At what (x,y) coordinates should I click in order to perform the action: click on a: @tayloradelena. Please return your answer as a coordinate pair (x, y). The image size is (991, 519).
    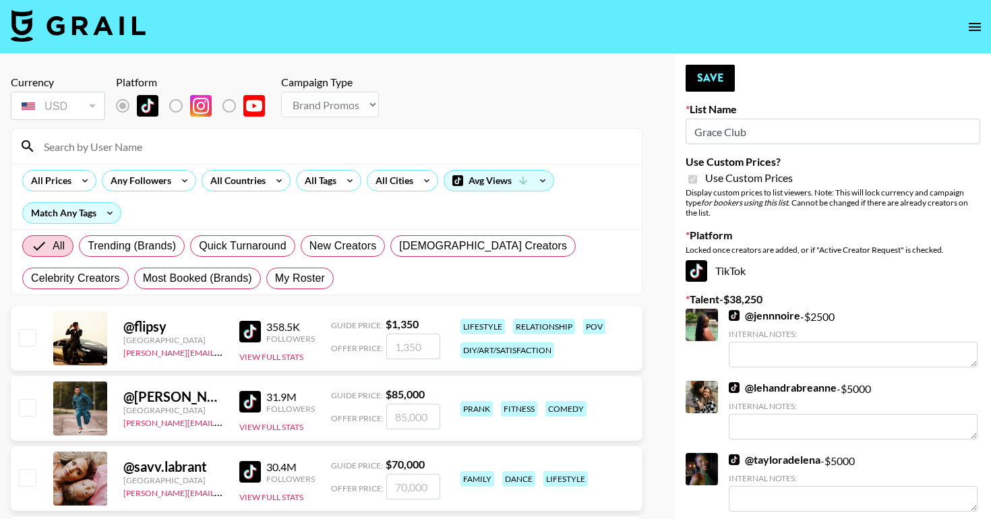
    Looking at the image, I should click on (775, 460).